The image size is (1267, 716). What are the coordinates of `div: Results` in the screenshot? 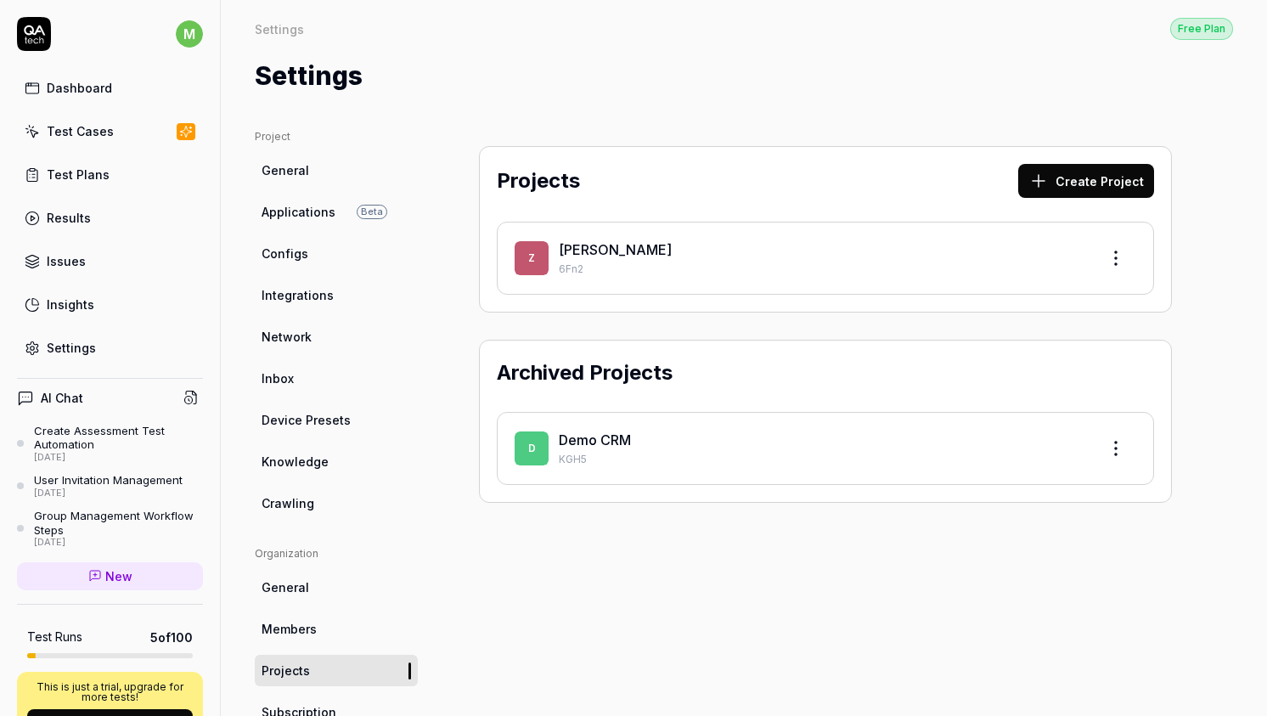 It's located at (69, 217).